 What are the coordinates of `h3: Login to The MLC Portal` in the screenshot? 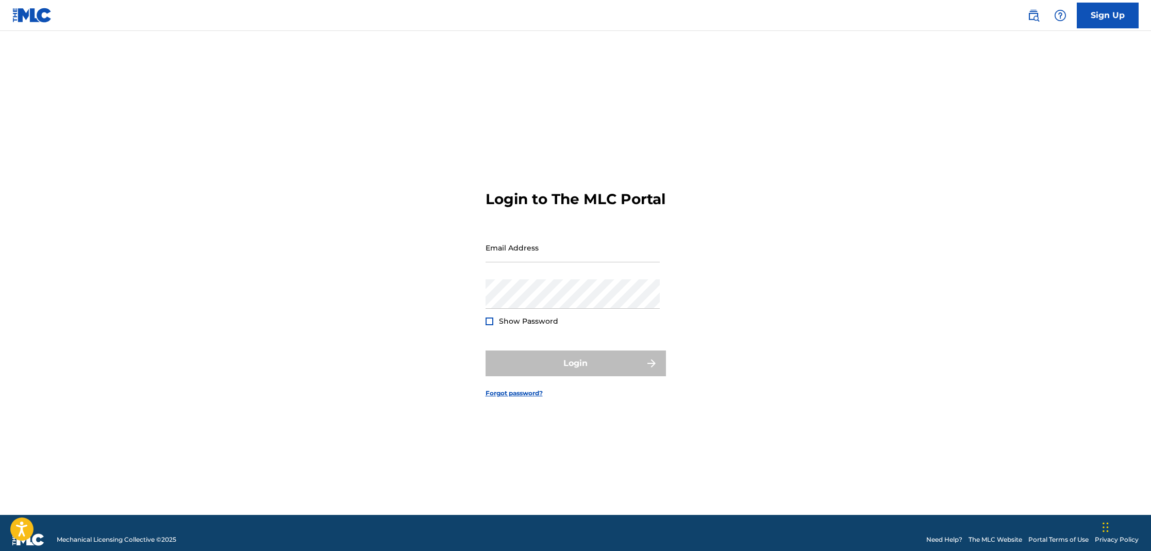 It's located at (575, 199).